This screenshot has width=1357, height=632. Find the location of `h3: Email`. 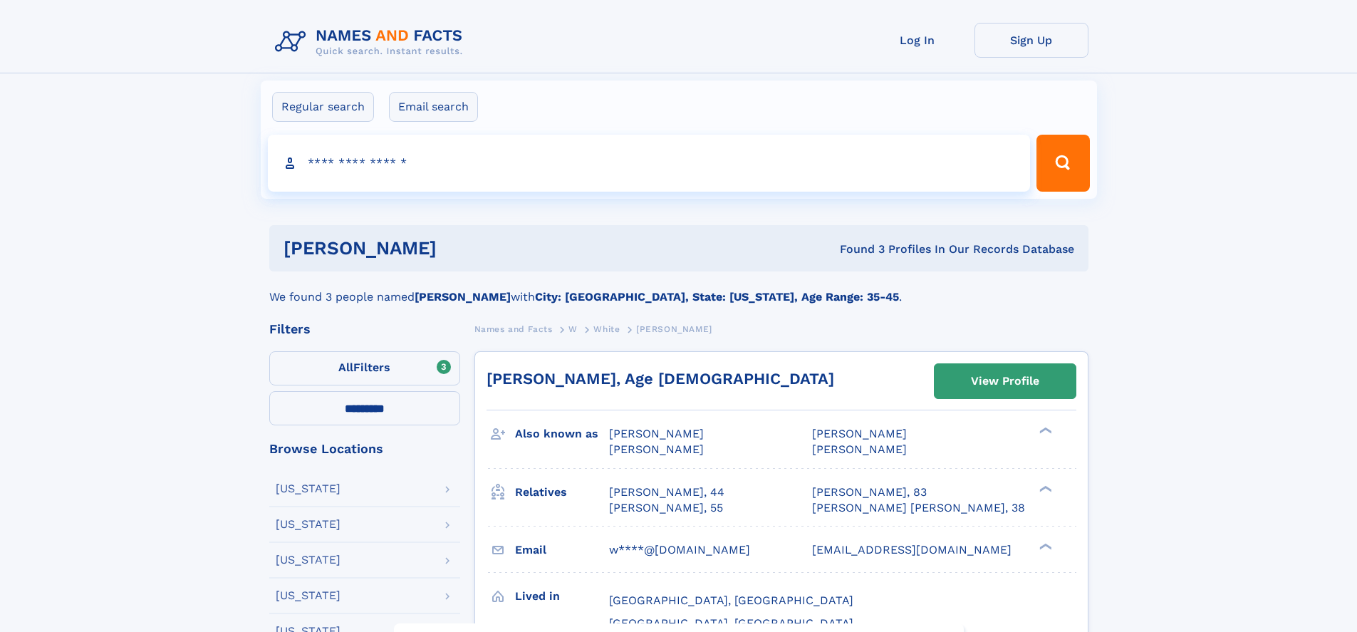

h3: Email is located at coordinates (562, 550).